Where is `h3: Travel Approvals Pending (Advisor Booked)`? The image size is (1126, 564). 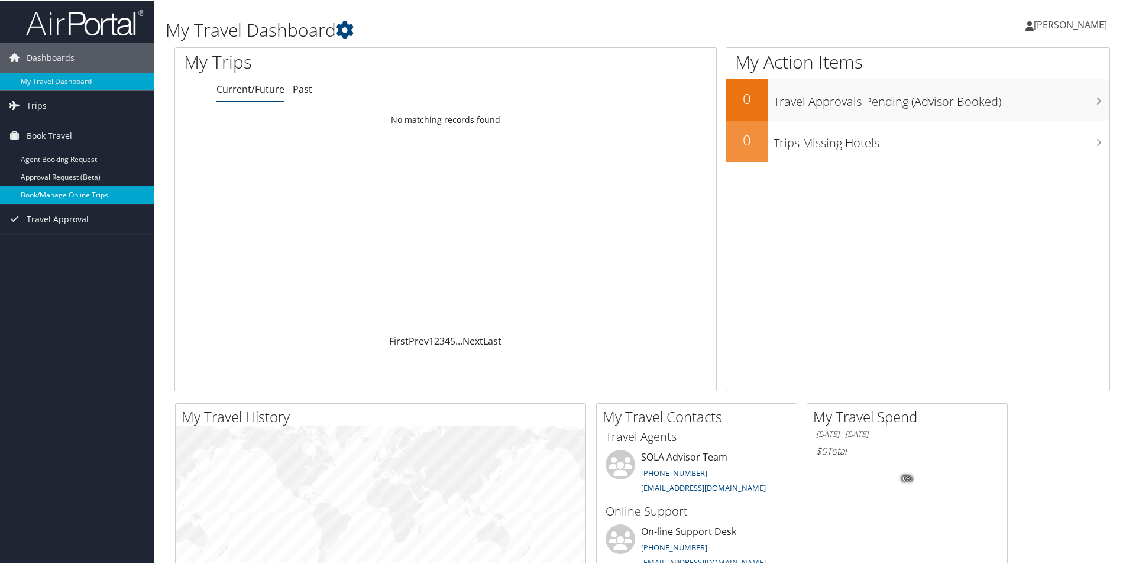
h3: Travel Approvals Pending (Advisor Booked) is located at coordinates (941, 98).